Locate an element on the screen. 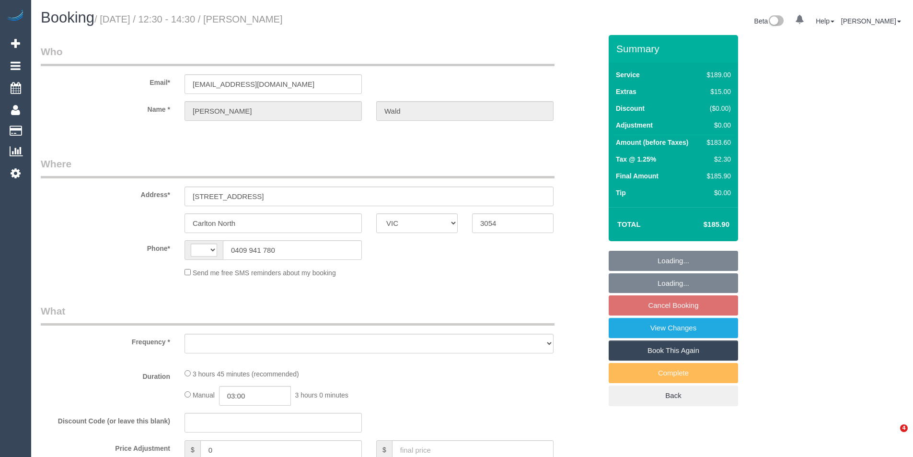  label: Duration is located at coordinates (105, 374).